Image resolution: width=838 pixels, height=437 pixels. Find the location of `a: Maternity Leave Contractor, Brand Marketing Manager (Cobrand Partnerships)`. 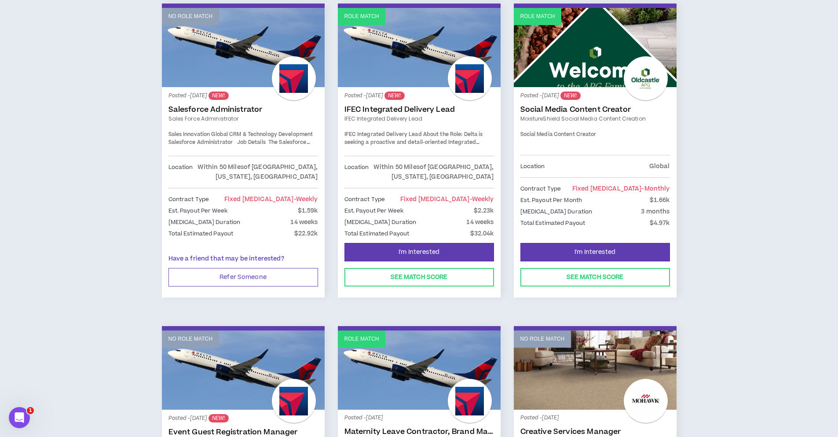

a: Maternity Leave Contractor, Brand Marketing Manager (Cobrand Partnerships) is located at coordinates (419, 432).